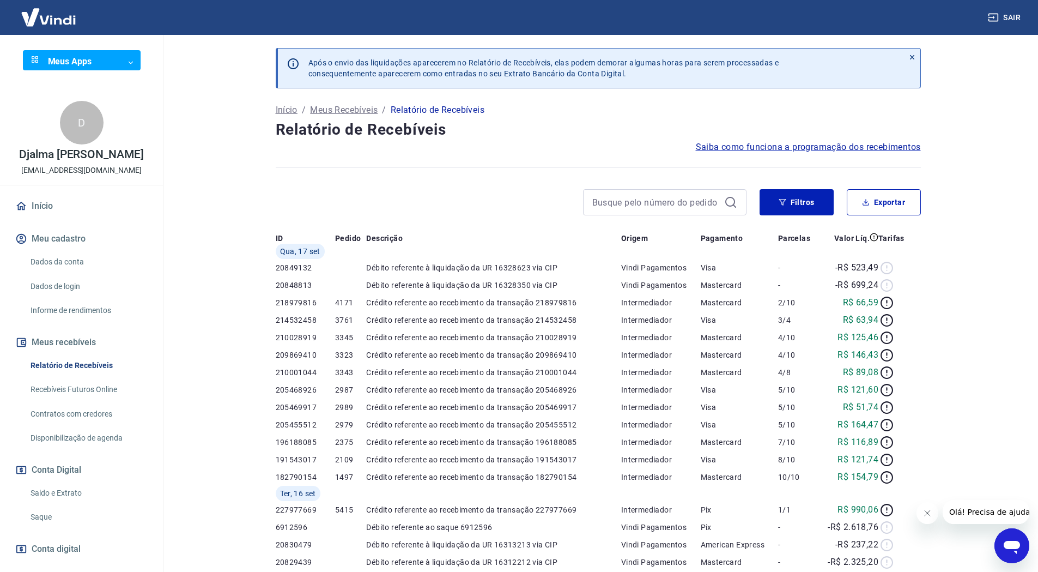  What do you see at coordinates (858, 442) in the screenshot?
I see `p: R$ 116,89` at bounding box center [858, 442].